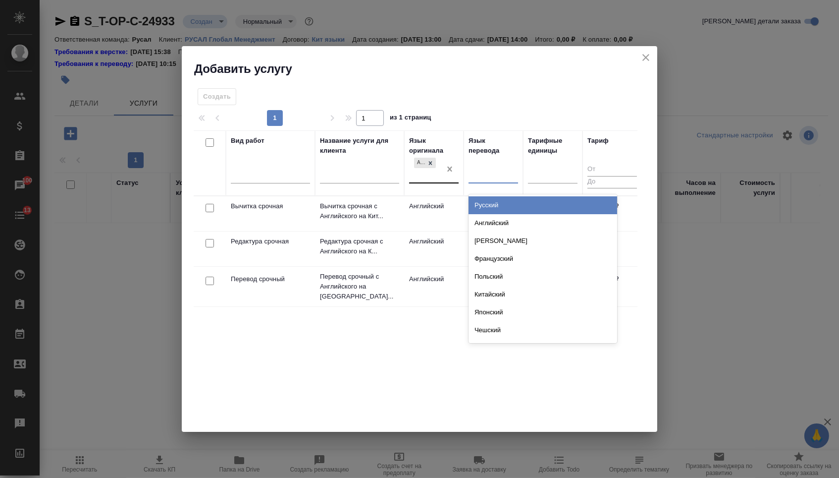  I want to click on div: Китайский, so click(543, 294).